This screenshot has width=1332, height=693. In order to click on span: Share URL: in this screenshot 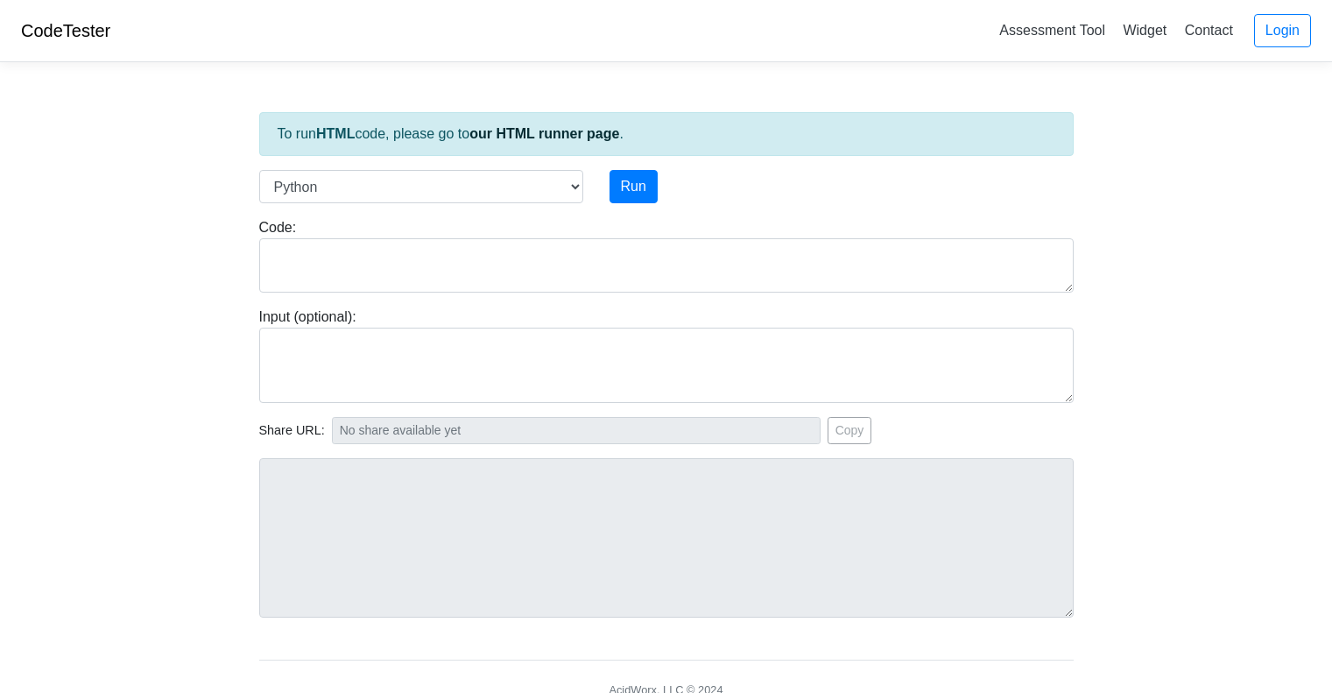, I will do `click(292, 431)`.